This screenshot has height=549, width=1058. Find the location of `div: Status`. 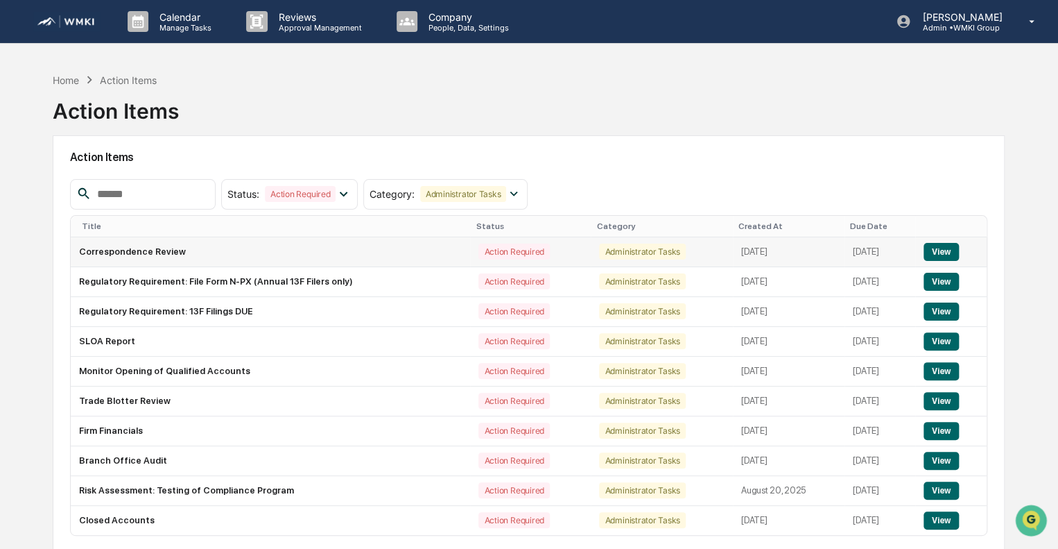

div: Status is located at coordinates (531, 226).